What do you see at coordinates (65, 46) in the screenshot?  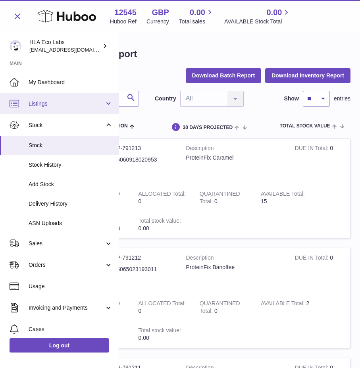 I see `div: HLA Eco Labs` at bounding box center [65, 46].